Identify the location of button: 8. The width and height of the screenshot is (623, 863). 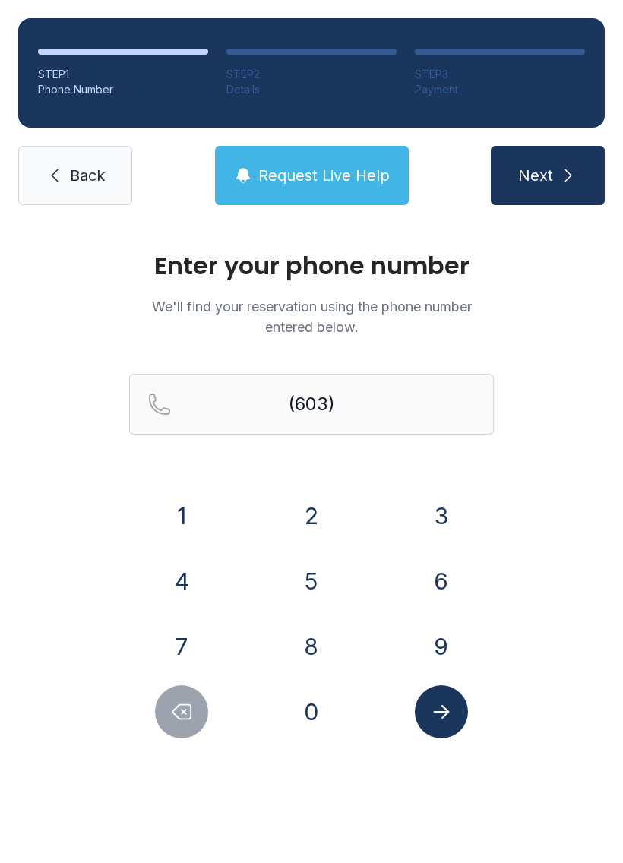
(311, 647).